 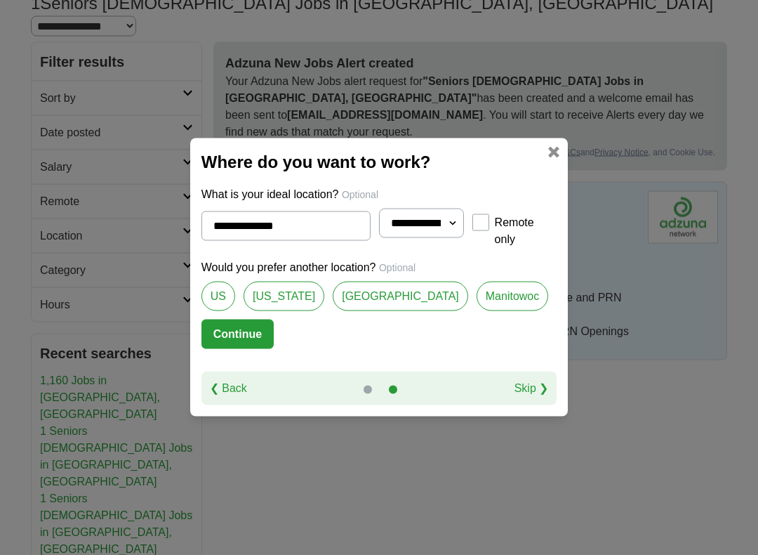 I want to click on h2: Where do you want to work?, so click(x=379, y=162).